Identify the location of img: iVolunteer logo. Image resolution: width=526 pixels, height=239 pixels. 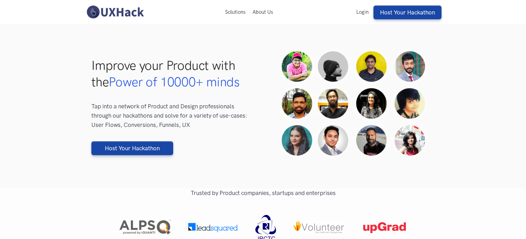
(319, 227).